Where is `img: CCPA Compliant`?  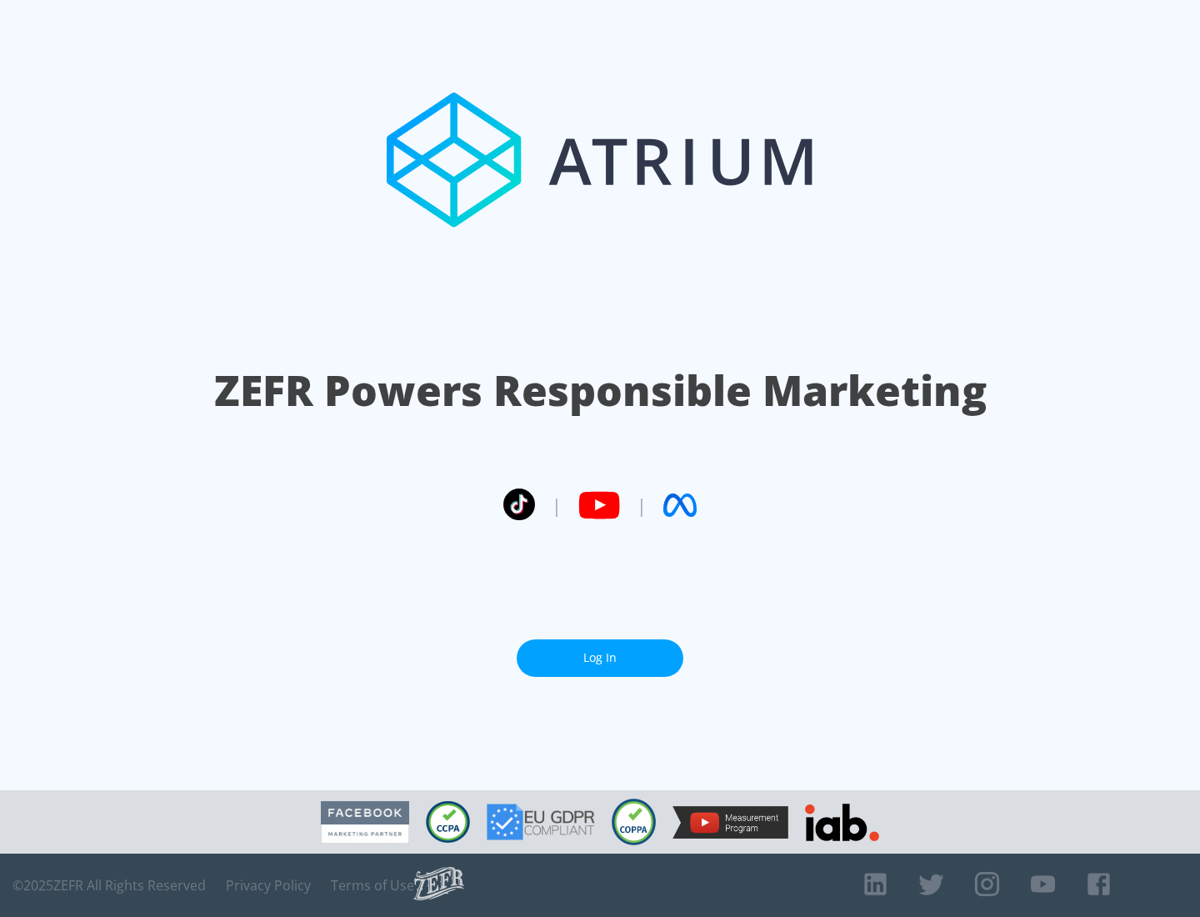
img: CCPA Compliant is located at coordinates (448, 822).